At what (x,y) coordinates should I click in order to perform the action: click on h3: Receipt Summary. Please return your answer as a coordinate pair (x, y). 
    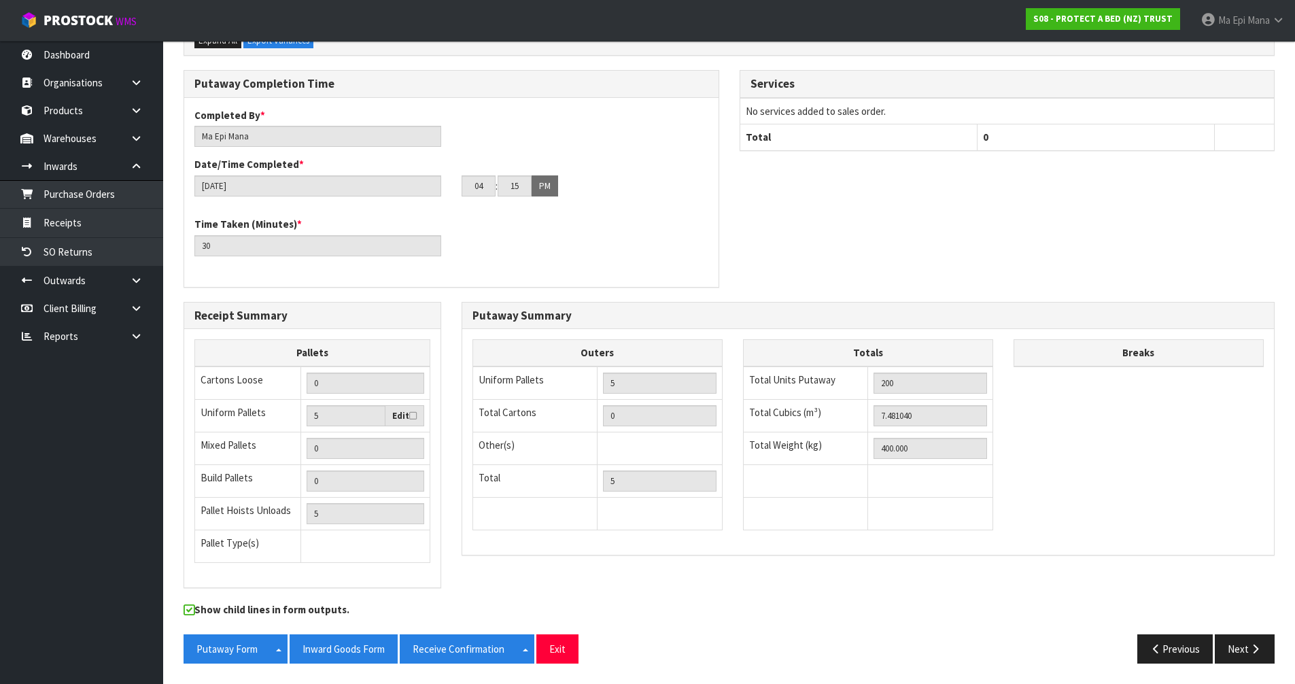
    Looking at the image, I should click on (312, 315).